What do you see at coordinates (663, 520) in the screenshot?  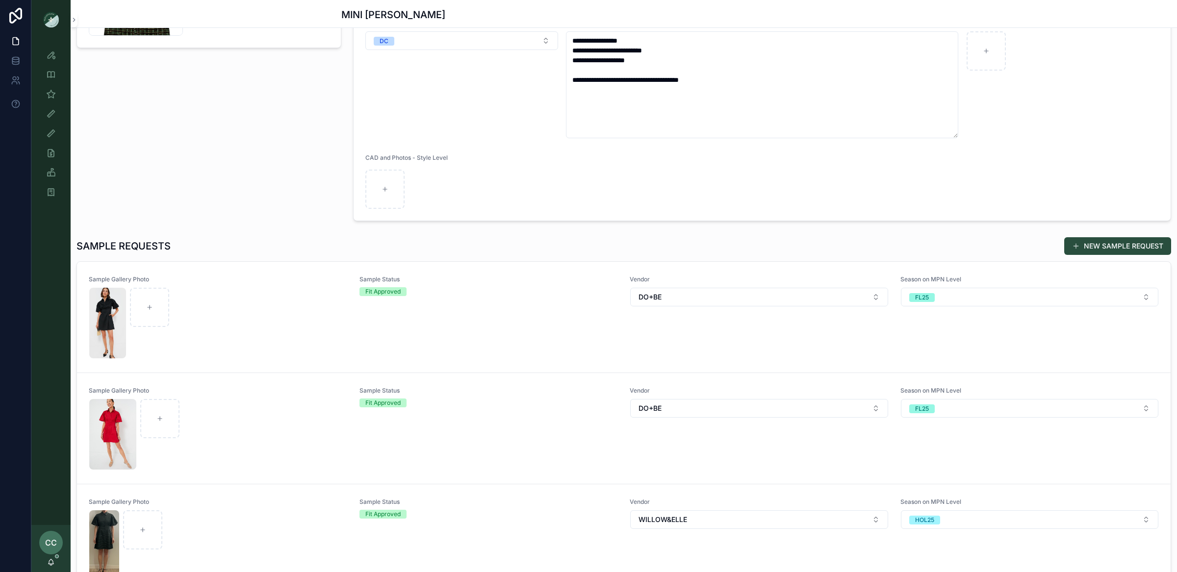 I see `span: WILLOW&ELLE` at bounding box center [663, 520].